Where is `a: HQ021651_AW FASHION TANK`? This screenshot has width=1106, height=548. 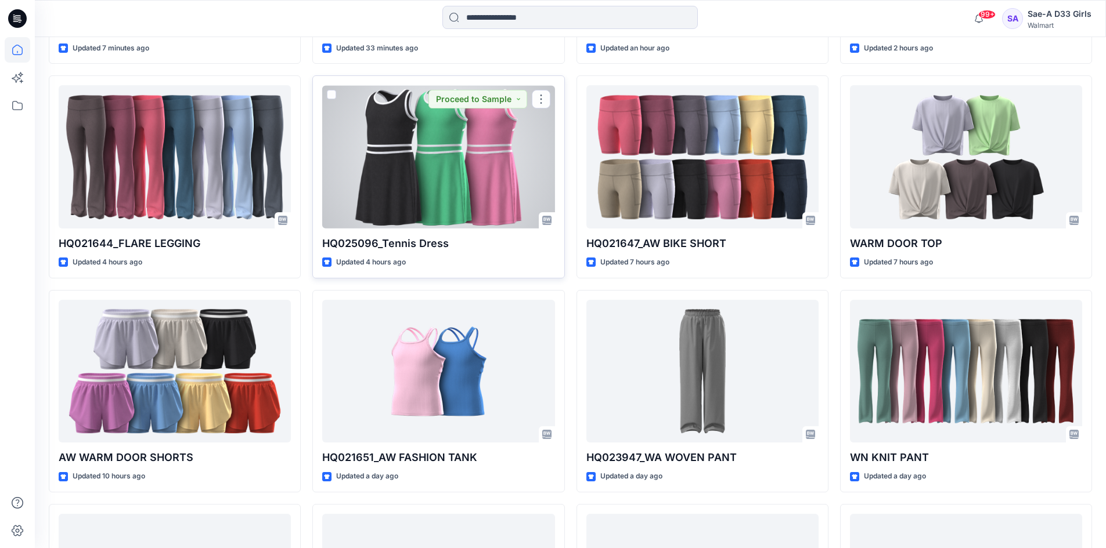
a: HQ021651_AW FASHION TANK is located at coordinates (438, 371).